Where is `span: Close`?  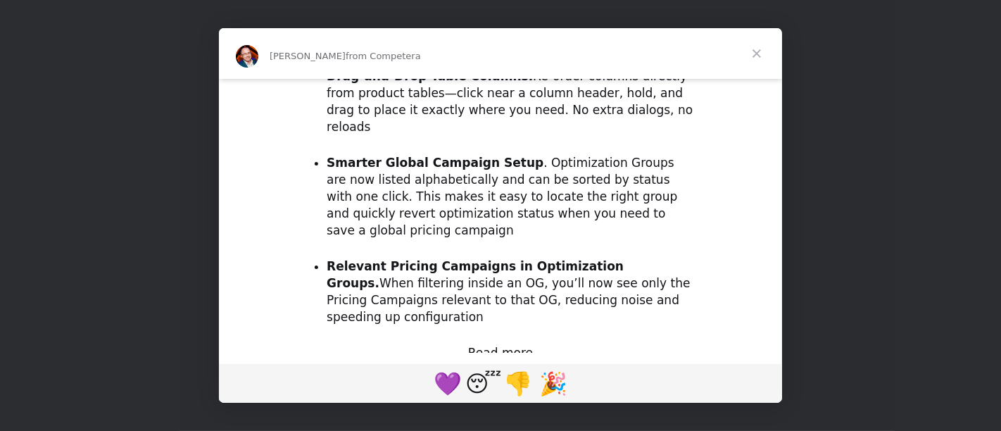 span: Close is located at coordinates (757, 53).